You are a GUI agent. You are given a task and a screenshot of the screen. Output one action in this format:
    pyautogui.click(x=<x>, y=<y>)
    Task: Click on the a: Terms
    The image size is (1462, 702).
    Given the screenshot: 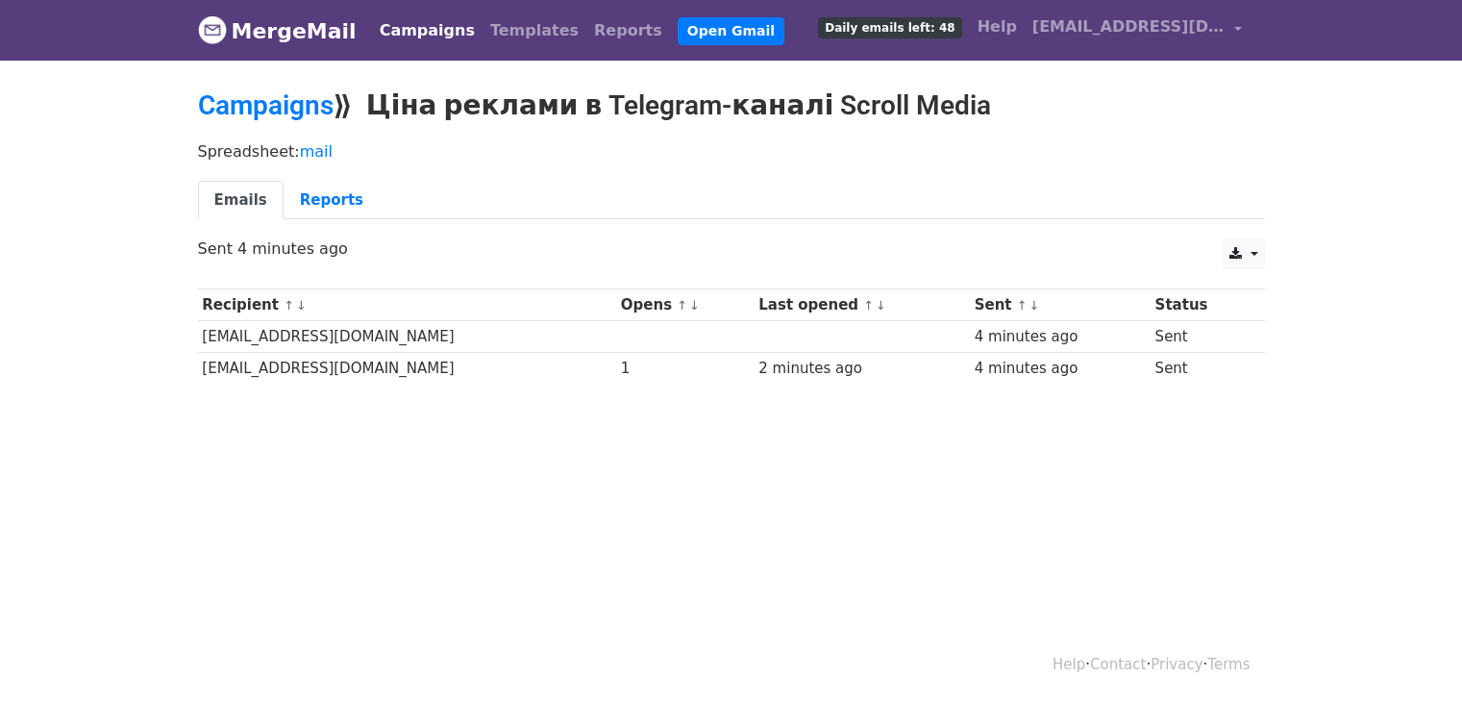 What is the action you would take?
    pyautogui.click(x=1228, y=664)
    